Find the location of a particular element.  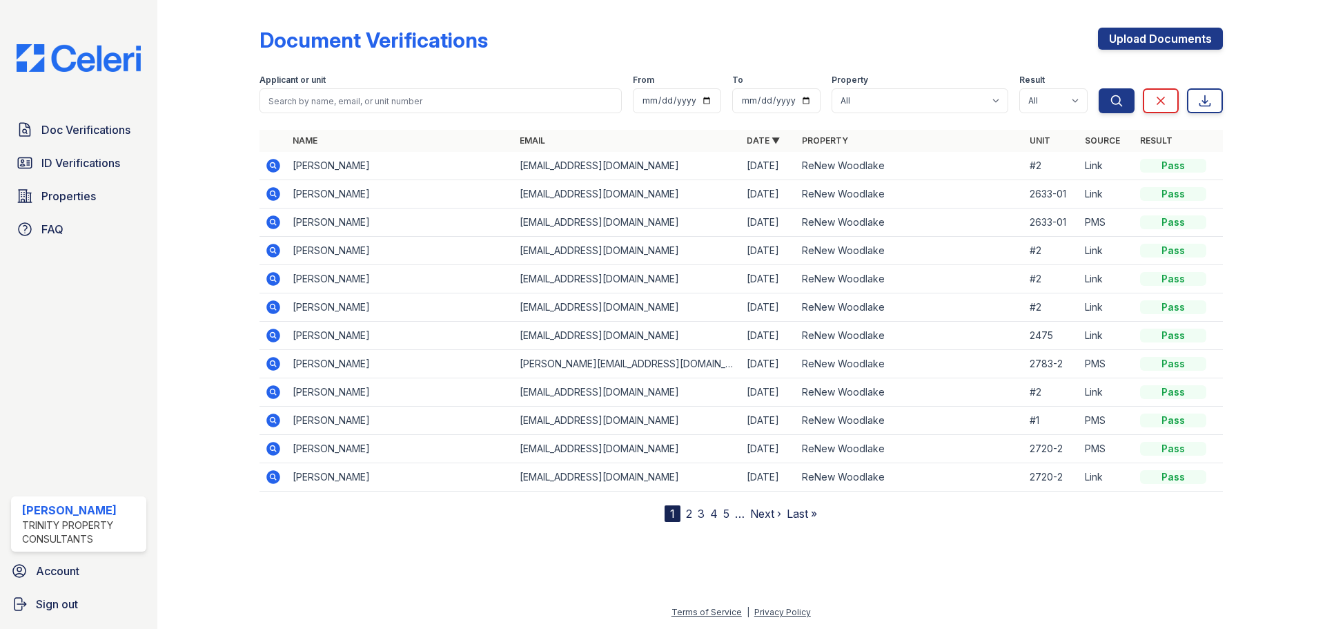

td: #1 is located at coordinates (1052, 420).